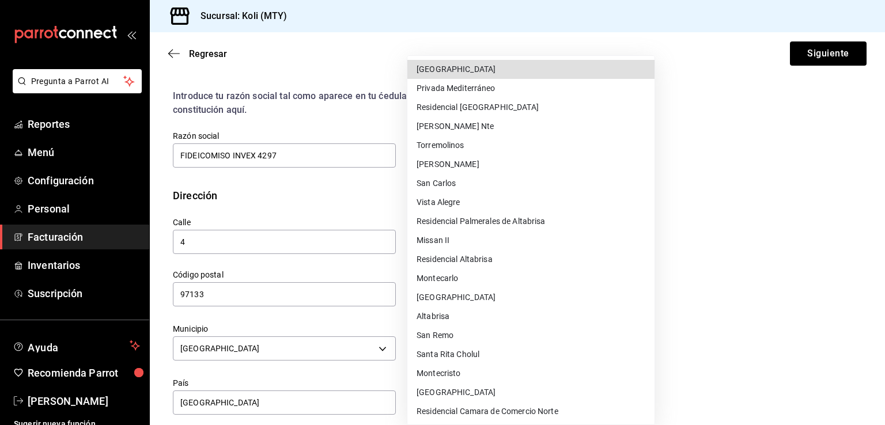 This screenshot has width=885, height=425. What do you see at coordinates (530, 221) in the screenshot?
I see `li: Residencial Palmerales de Altabrisa` at bounding box center [530, 221].